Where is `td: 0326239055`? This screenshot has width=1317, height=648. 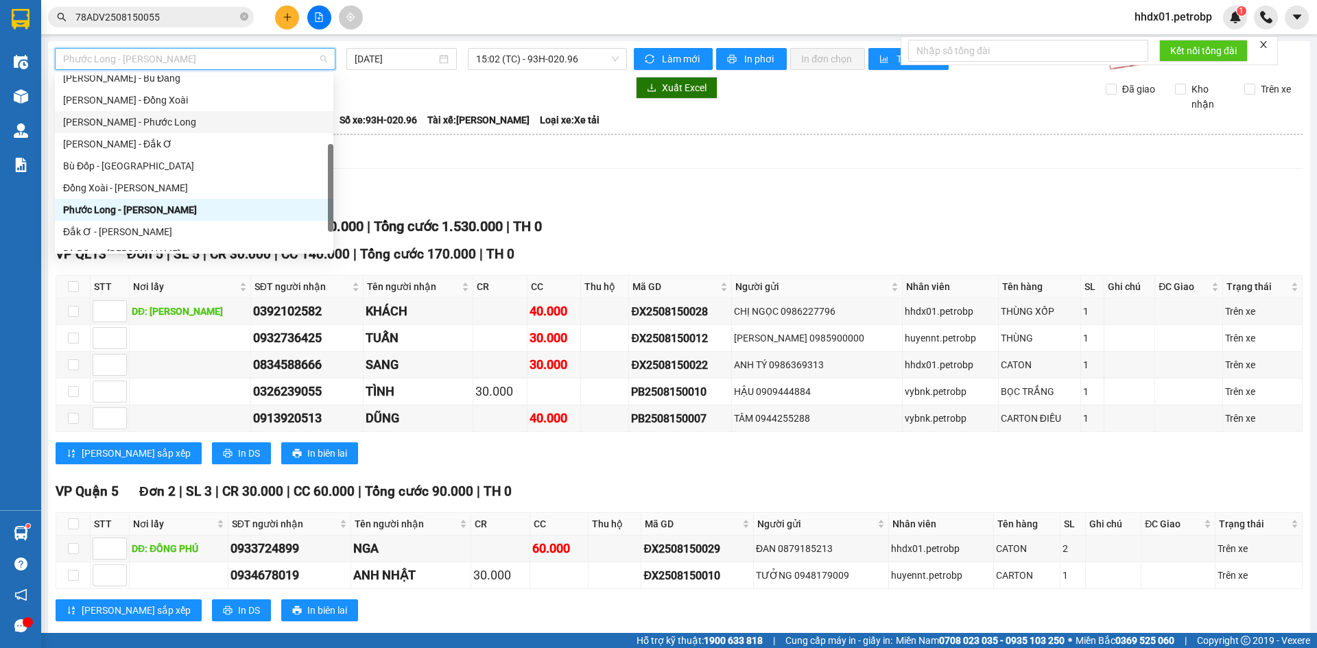 td: 0326239055 is located at coordinates (307, 392).